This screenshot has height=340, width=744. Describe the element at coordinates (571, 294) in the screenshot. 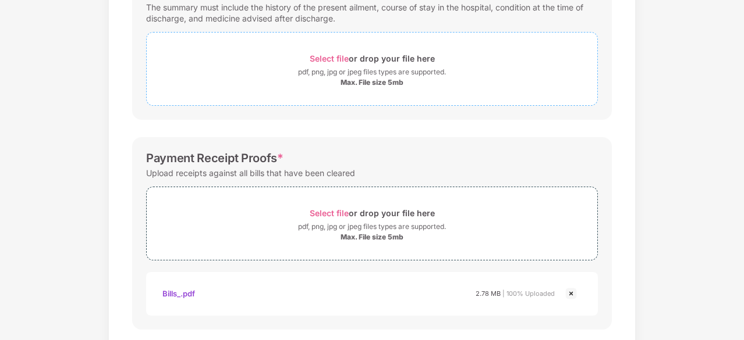

I see `img: svg+xml;base64,PHN2ZyBpZD0iQ3Jvc3MtMjR4MjQiIHhtbG5zPSJodHRwOi8vd3d3LnczLm9yZy8yMDAwL3N2ZyIgd2lkdG...` at that location.